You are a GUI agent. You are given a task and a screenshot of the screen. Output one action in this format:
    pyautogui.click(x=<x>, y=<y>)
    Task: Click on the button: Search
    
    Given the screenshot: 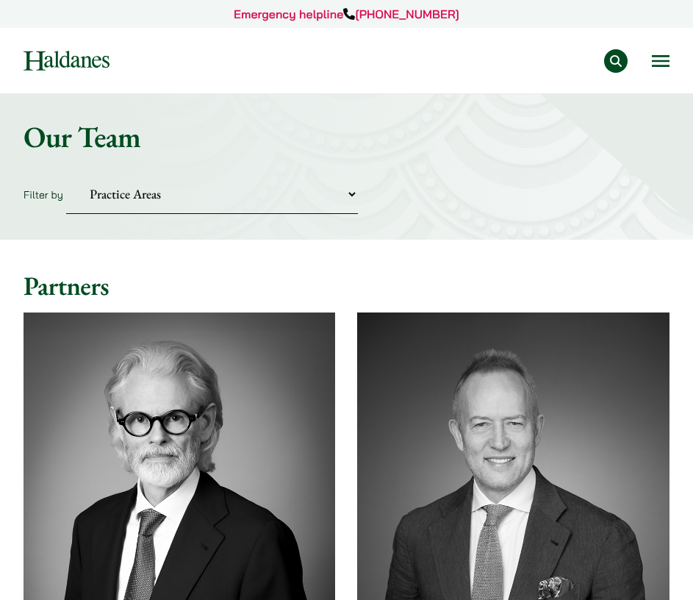 What is the action you would take?
    pyautogui.click(x=616, y=61)
    